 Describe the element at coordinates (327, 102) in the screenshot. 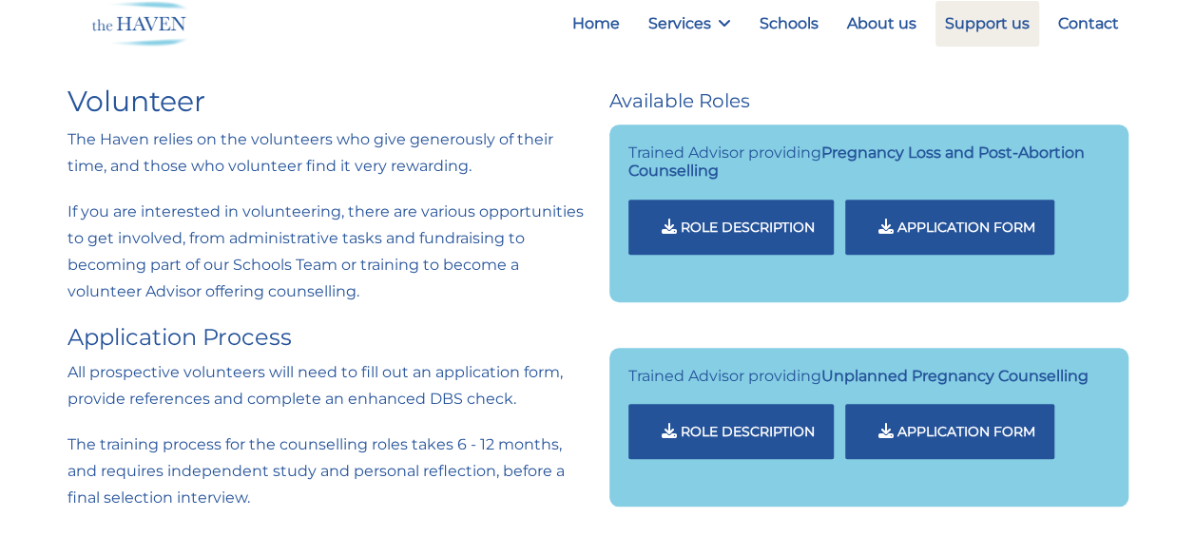

I see `h2: Volunteer` at that location.